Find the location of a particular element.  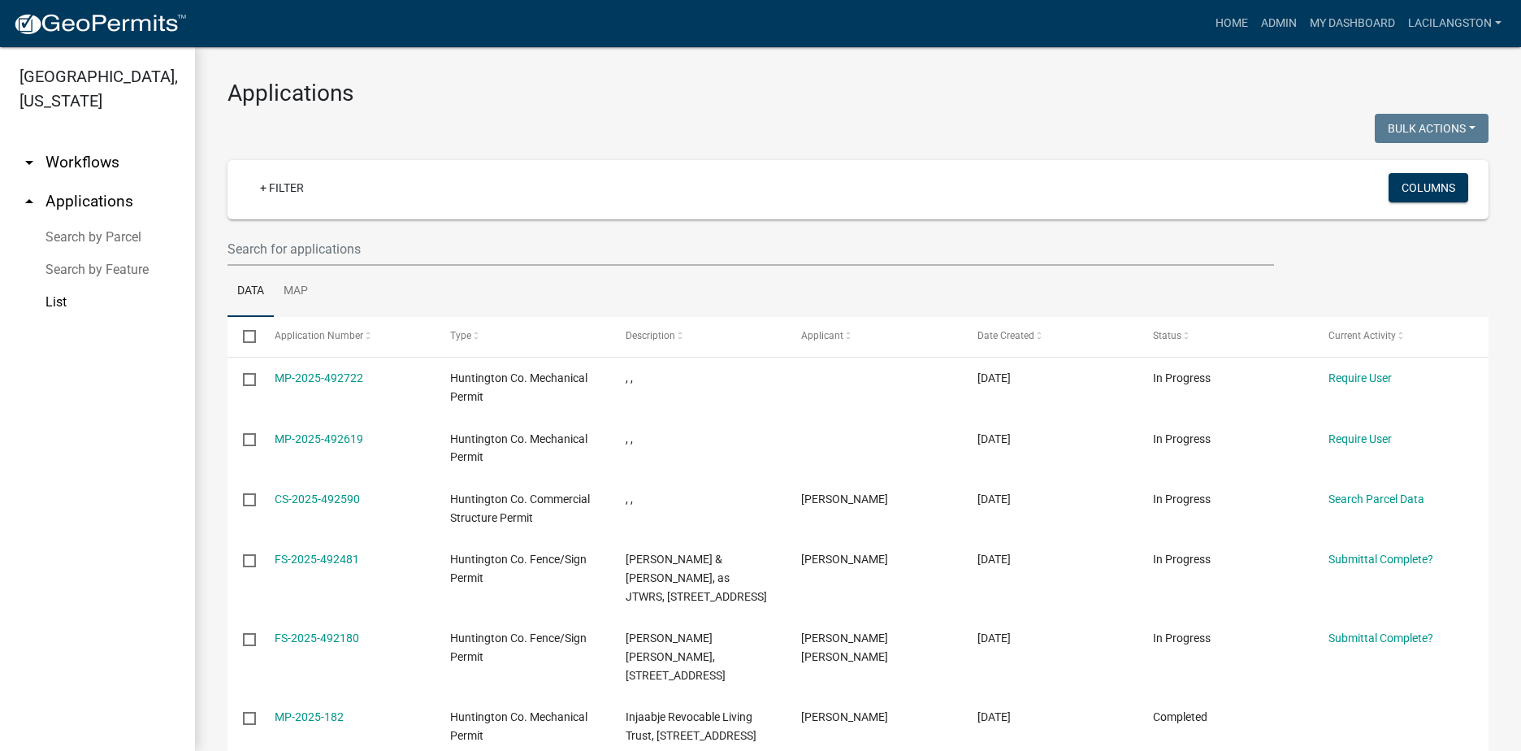

span: Description is located at coordinates (650, 336).